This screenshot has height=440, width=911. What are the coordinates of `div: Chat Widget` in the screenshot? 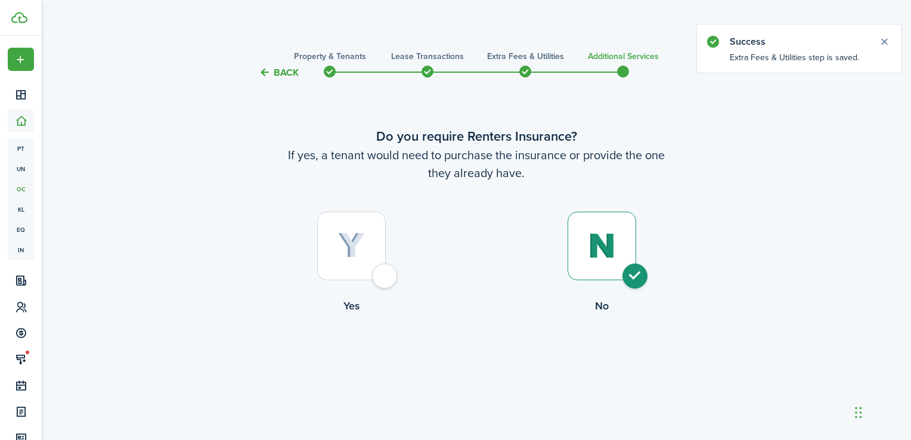 It's located at (881, 412).